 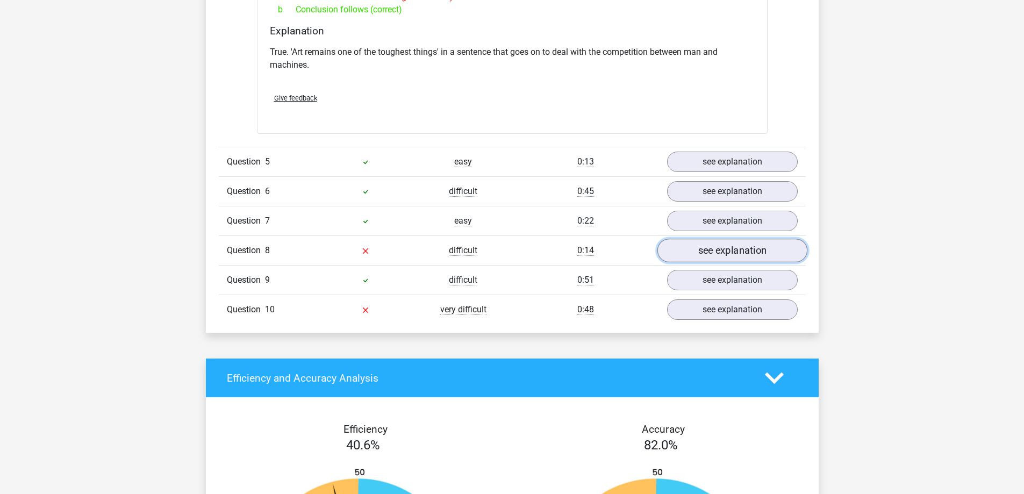 What do you see at coordinates (267, 250) in the screenshot?
I see `span: 8` at bounding box center [267, 250].